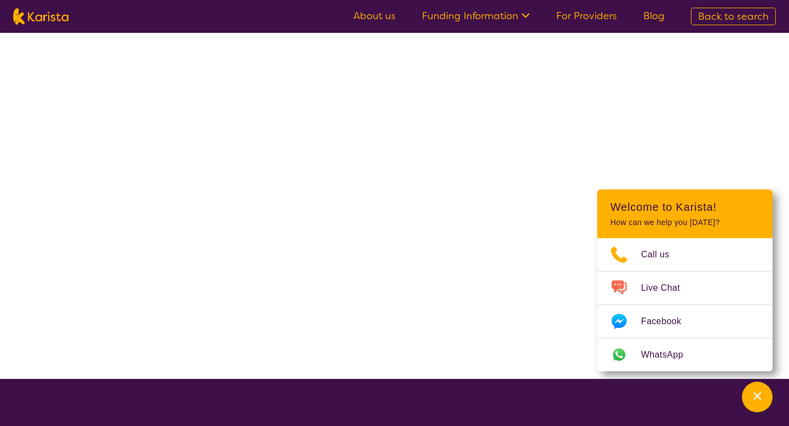 Image resolution: width=789 pixels, height=426 pixels. What do you see at coordinates (586, 16) in the screenshot?
I see `a: For Providers` at bounding box center [586, 16].